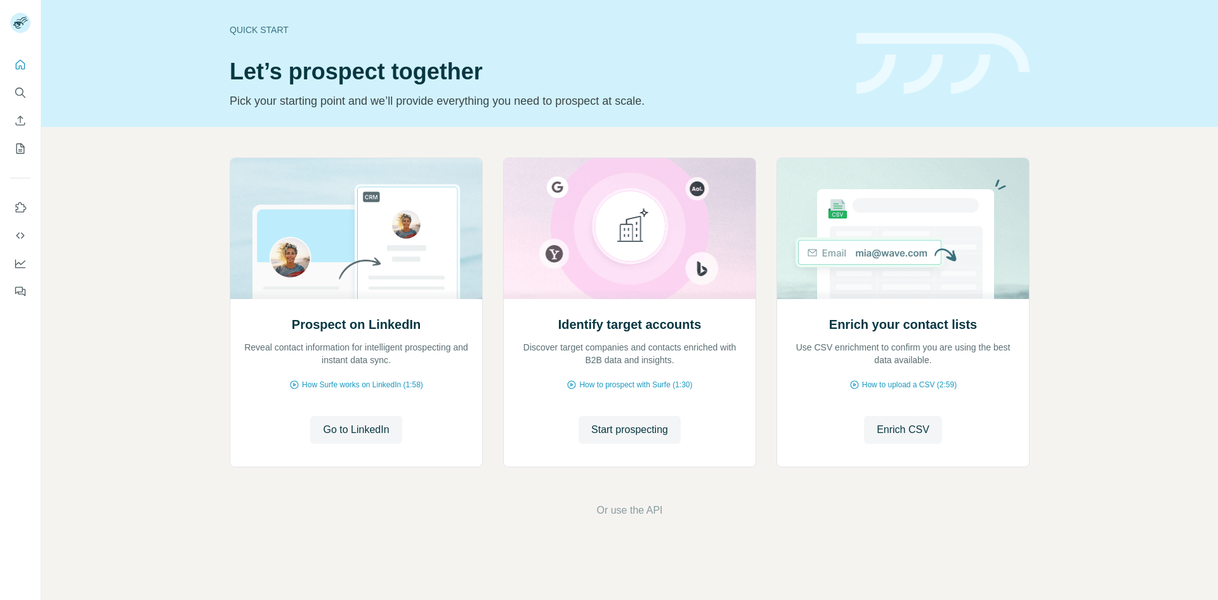 This screenshot has height=600, width=1218. I want to click on img: Identify target accounts, so click(629, 228).